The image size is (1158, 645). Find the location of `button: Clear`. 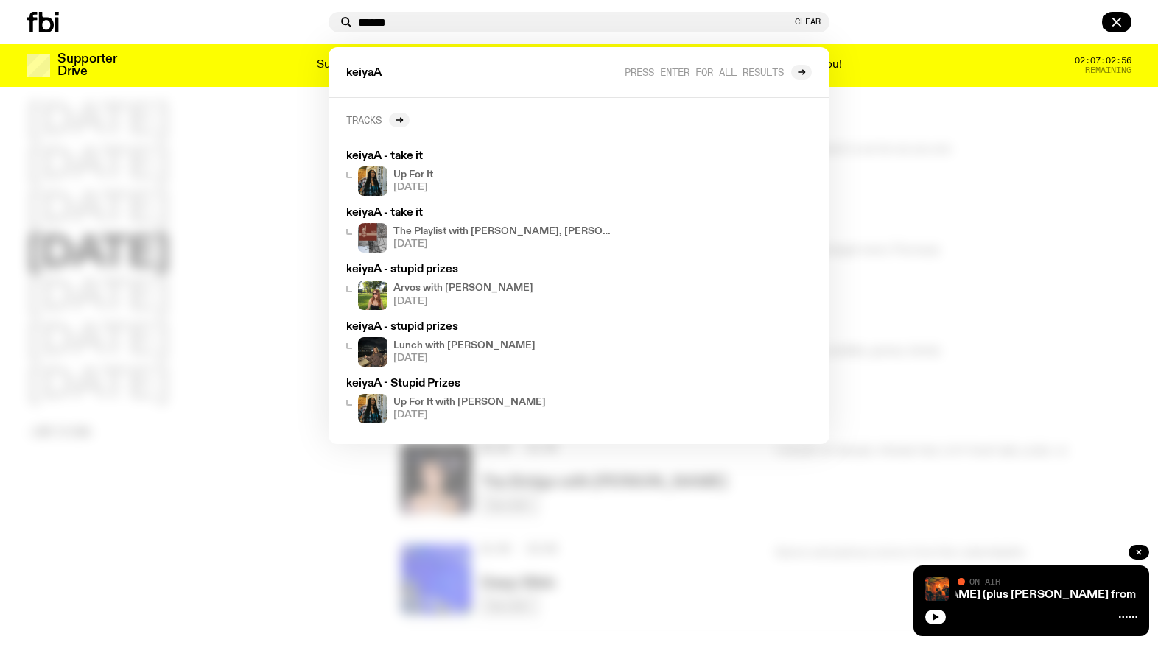

button: Clear is located at coordinates (807, 21).